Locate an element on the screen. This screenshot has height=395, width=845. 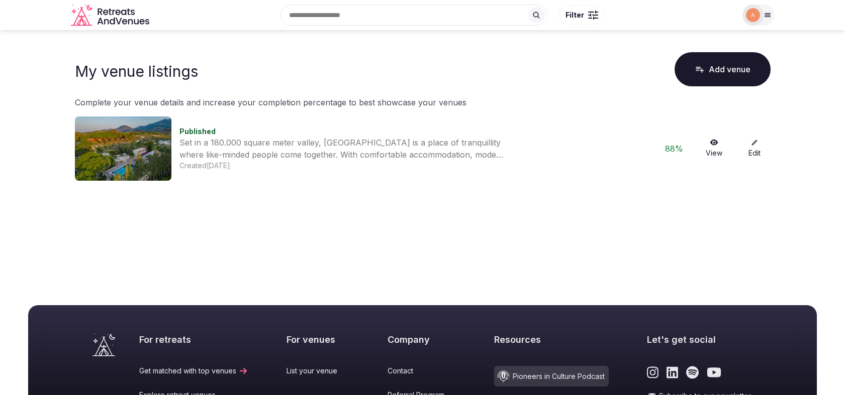
a: Get matched with top venues is located at coordinates (193, 371).